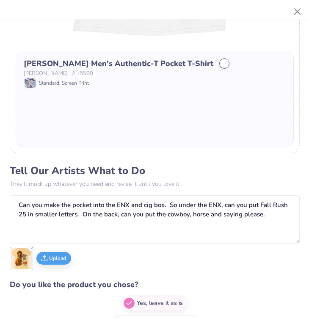 The height and width of the screenshot is (318, 309). I want to click on span: Standard: Screen Print, so click(64, 83).